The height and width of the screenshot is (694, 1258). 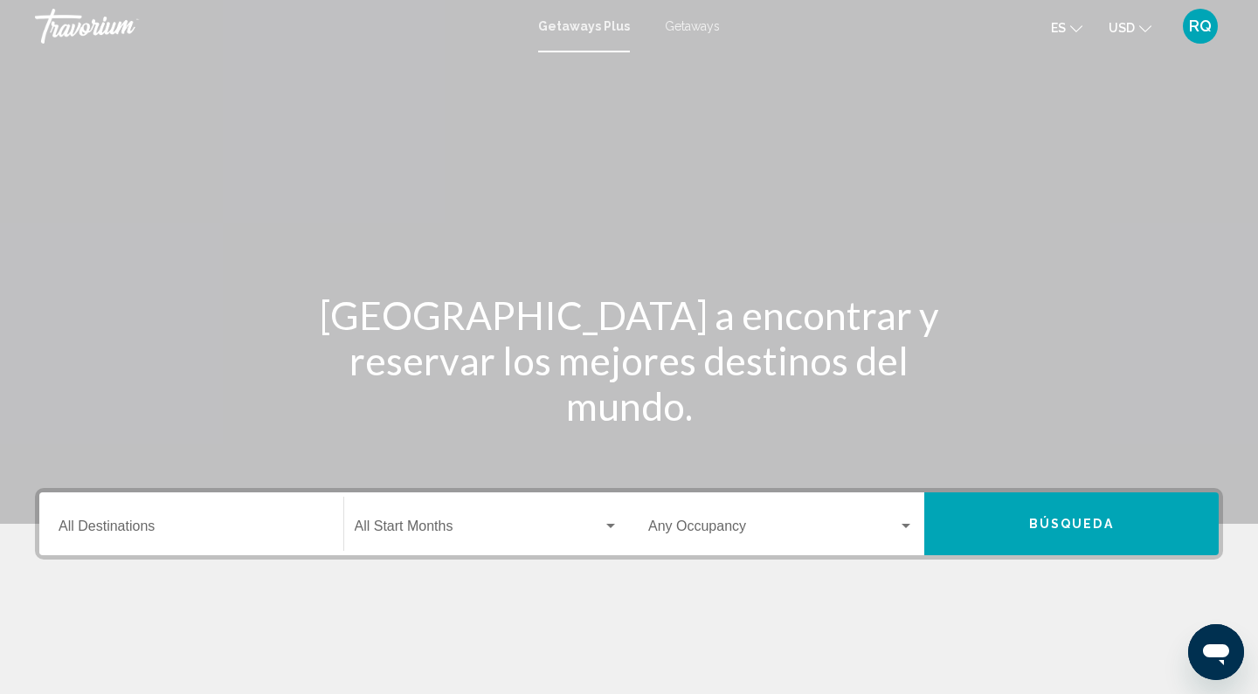 What do you see at coordinates (1121, 28) in the screenshot?
I see `span: USD` at bounding box center [1121, 28].